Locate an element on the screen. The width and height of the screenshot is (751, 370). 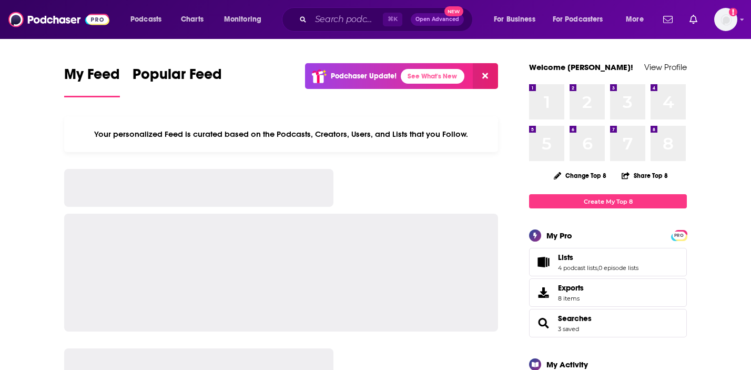
input: Search podcasts, credits, & more... is located at coordinates (347, 19).